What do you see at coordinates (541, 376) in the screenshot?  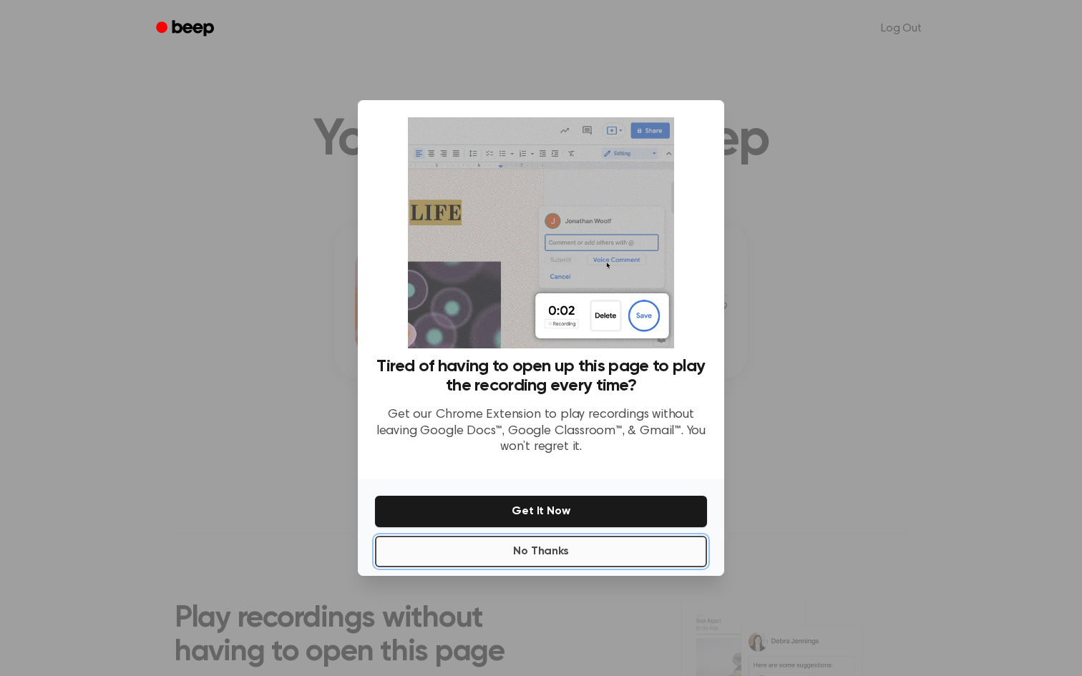 I see `h3: Tired of having to open up this page to play the recording every time?` at bounding box center [541, 376].